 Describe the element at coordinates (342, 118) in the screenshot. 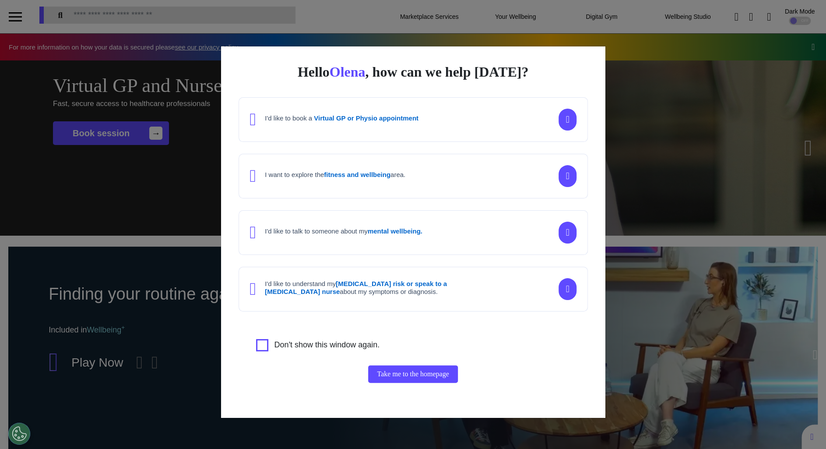

I see `h4: I'd like to book a` at that location.